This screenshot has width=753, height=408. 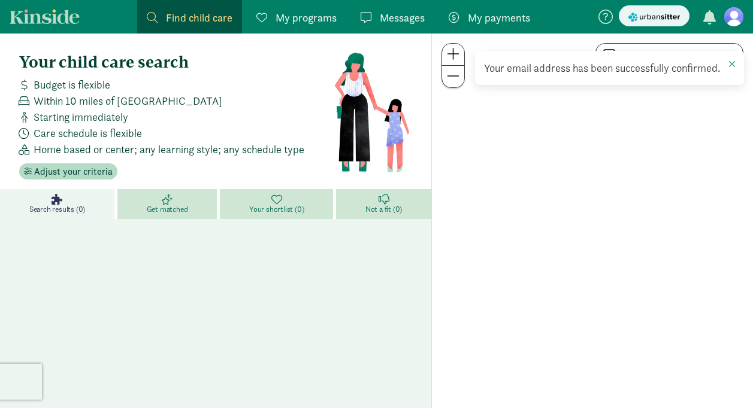 What do you see at coordinates (44, 16) in the screenshot?
I see `a: Kinside` at bounding box center [44, 16].